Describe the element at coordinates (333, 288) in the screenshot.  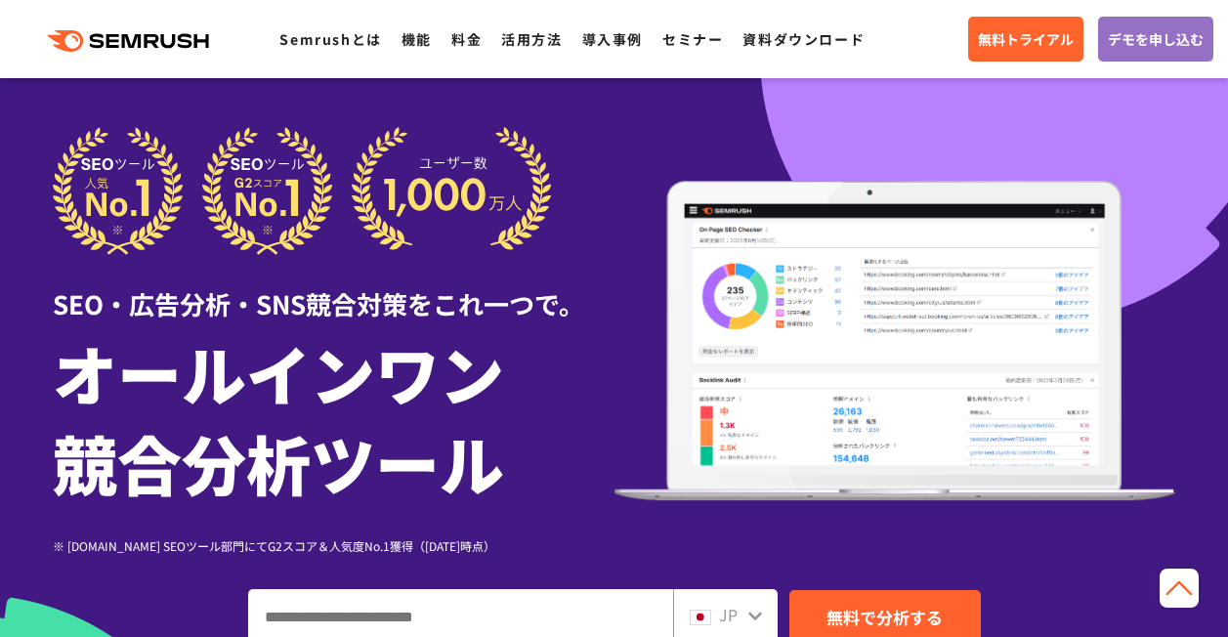
I see `div: SEO・広告分析・SNS競合対策をこれ一つで。` at that location.